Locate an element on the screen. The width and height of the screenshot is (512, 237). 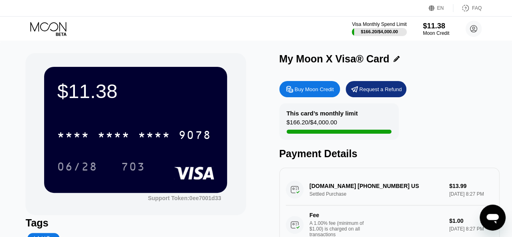
div: Payment Details is located at coordinates (389, 153).